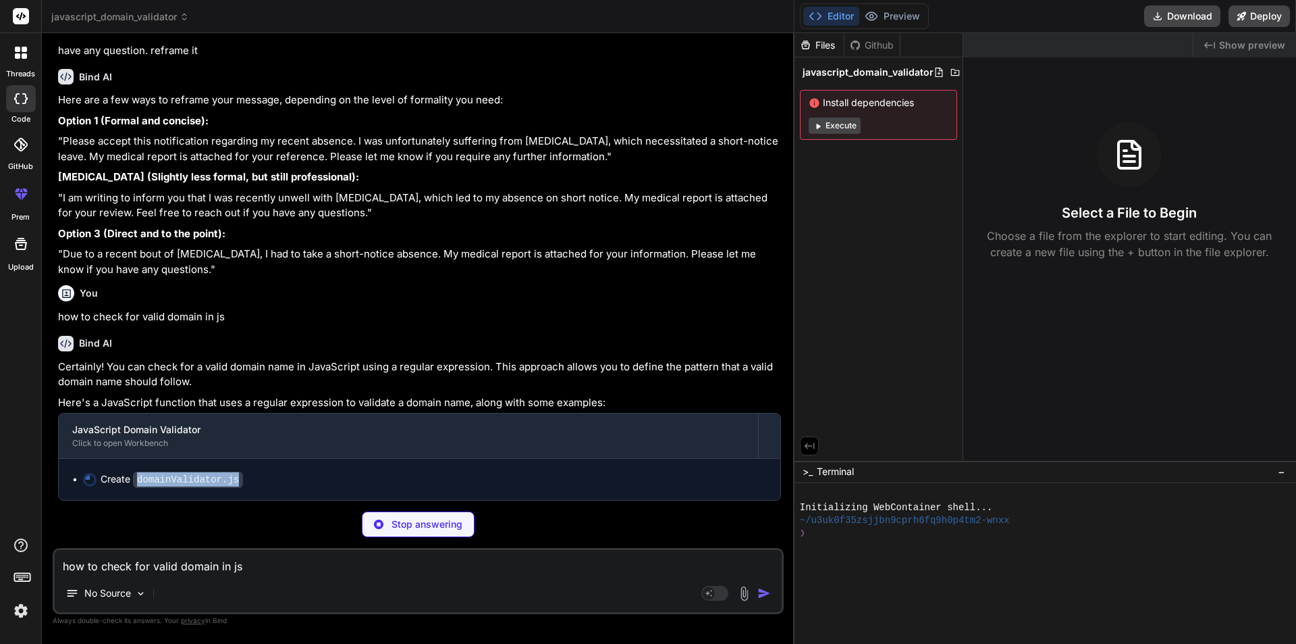  Describe the element at coordinates (764, 593) in the screenshot. I see `img: icon` at that location.